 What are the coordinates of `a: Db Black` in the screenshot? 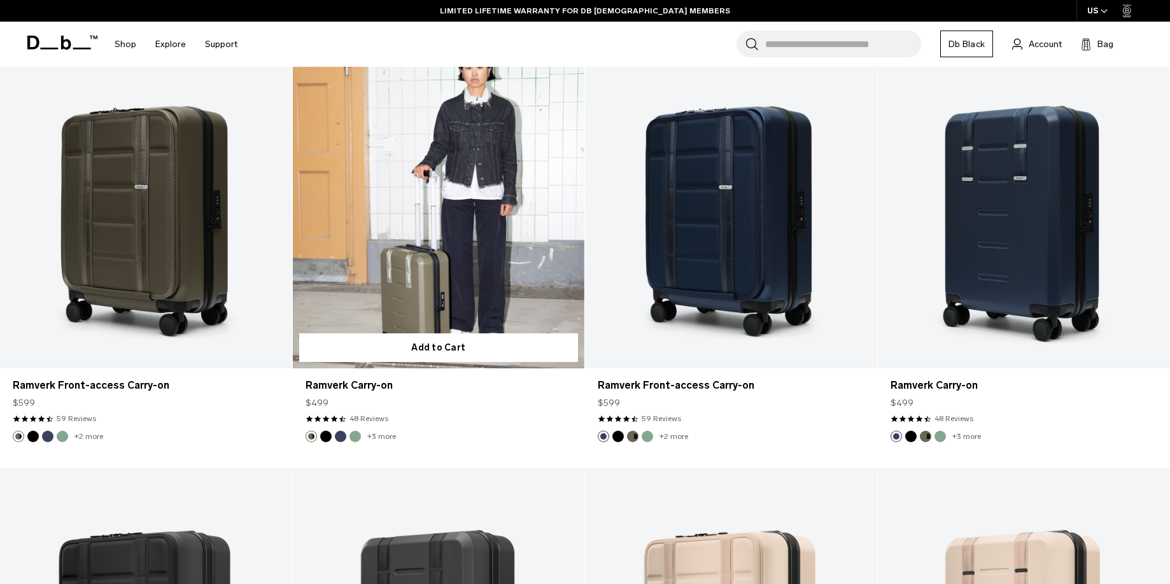 It's located at (966, 44).